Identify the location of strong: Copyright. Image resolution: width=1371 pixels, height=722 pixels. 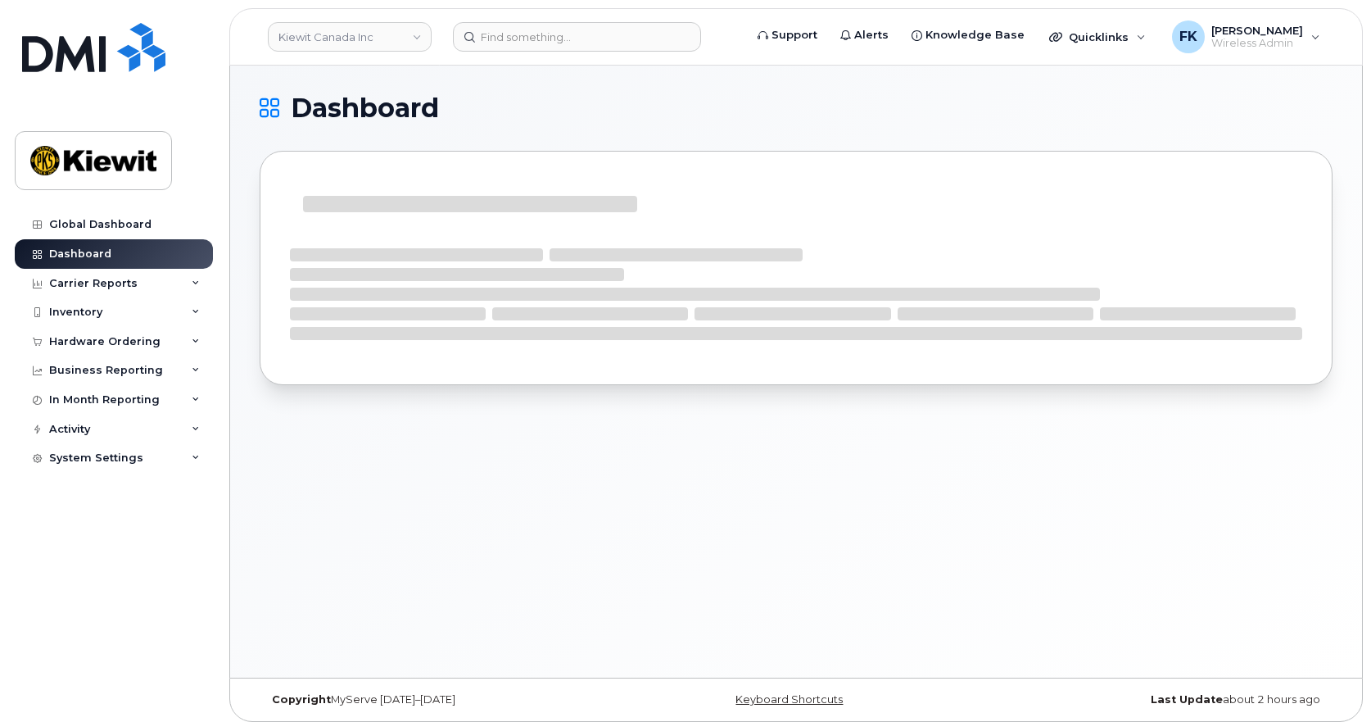
(301, 699).